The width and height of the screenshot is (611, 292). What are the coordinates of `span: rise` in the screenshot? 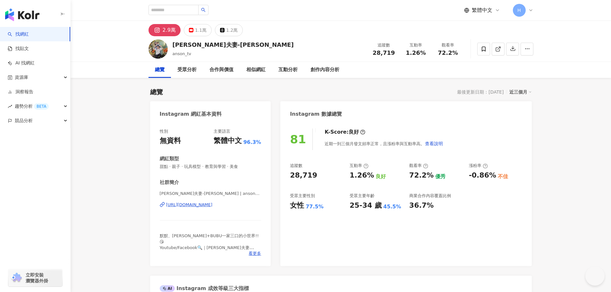 It's located at (10, 106).